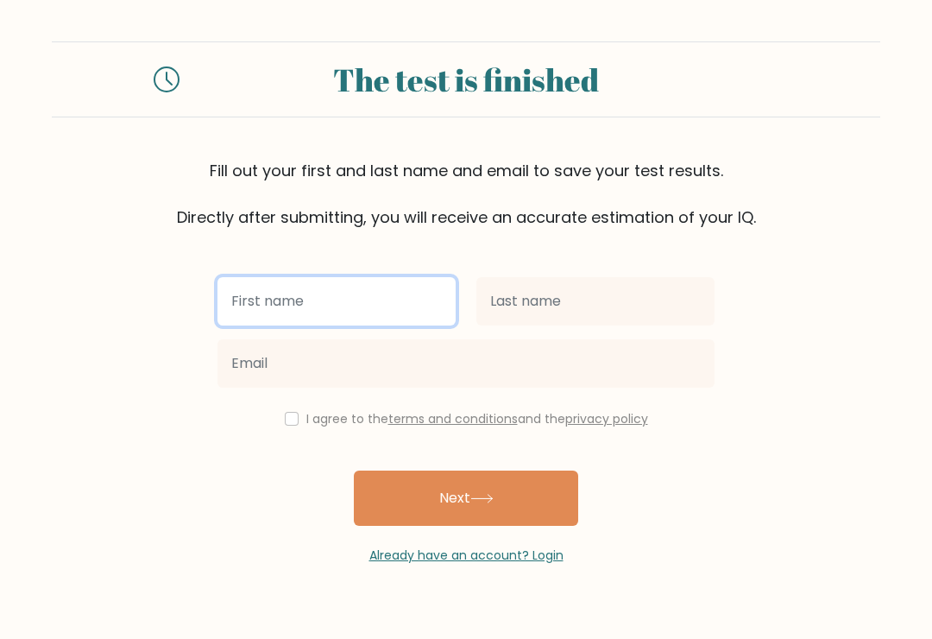  Describe the element at coordinates (466, 555) in the screenshot. I see `a: Already have an account? Login` at that location.